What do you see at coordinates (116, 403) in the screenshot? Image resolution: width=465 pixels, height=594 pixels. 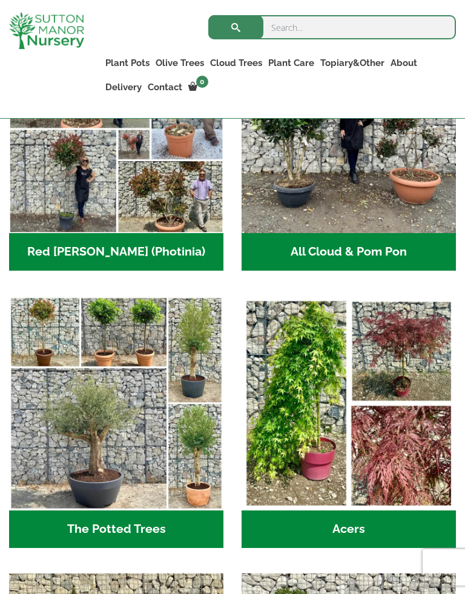 I see `img: Home - new coll` at bounding box center [116, 403].